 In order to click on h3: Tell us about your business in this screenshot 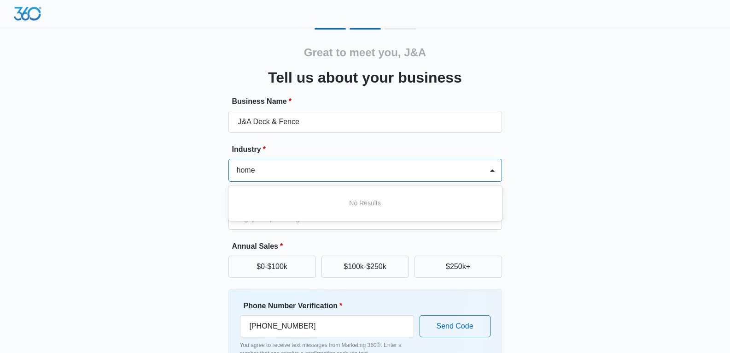, I will do `click(365, 77)`.